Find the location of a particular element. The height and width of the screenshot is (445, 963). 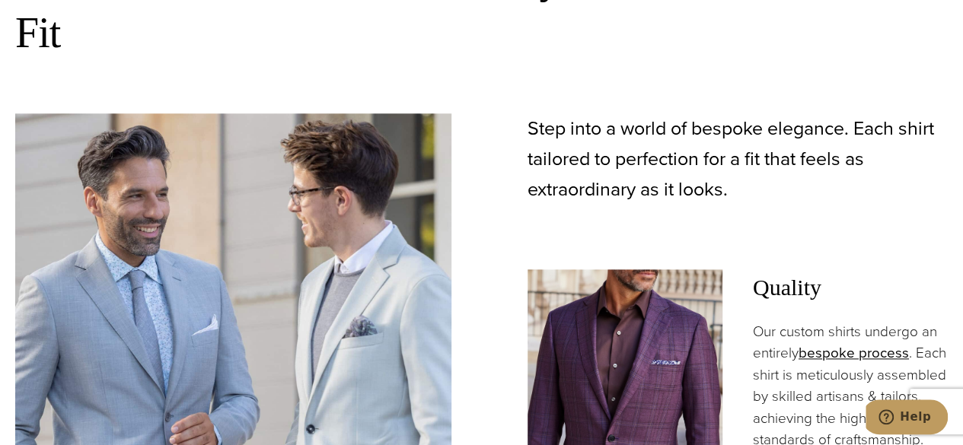

a: bespoke process is located at coordinates (853, 353).